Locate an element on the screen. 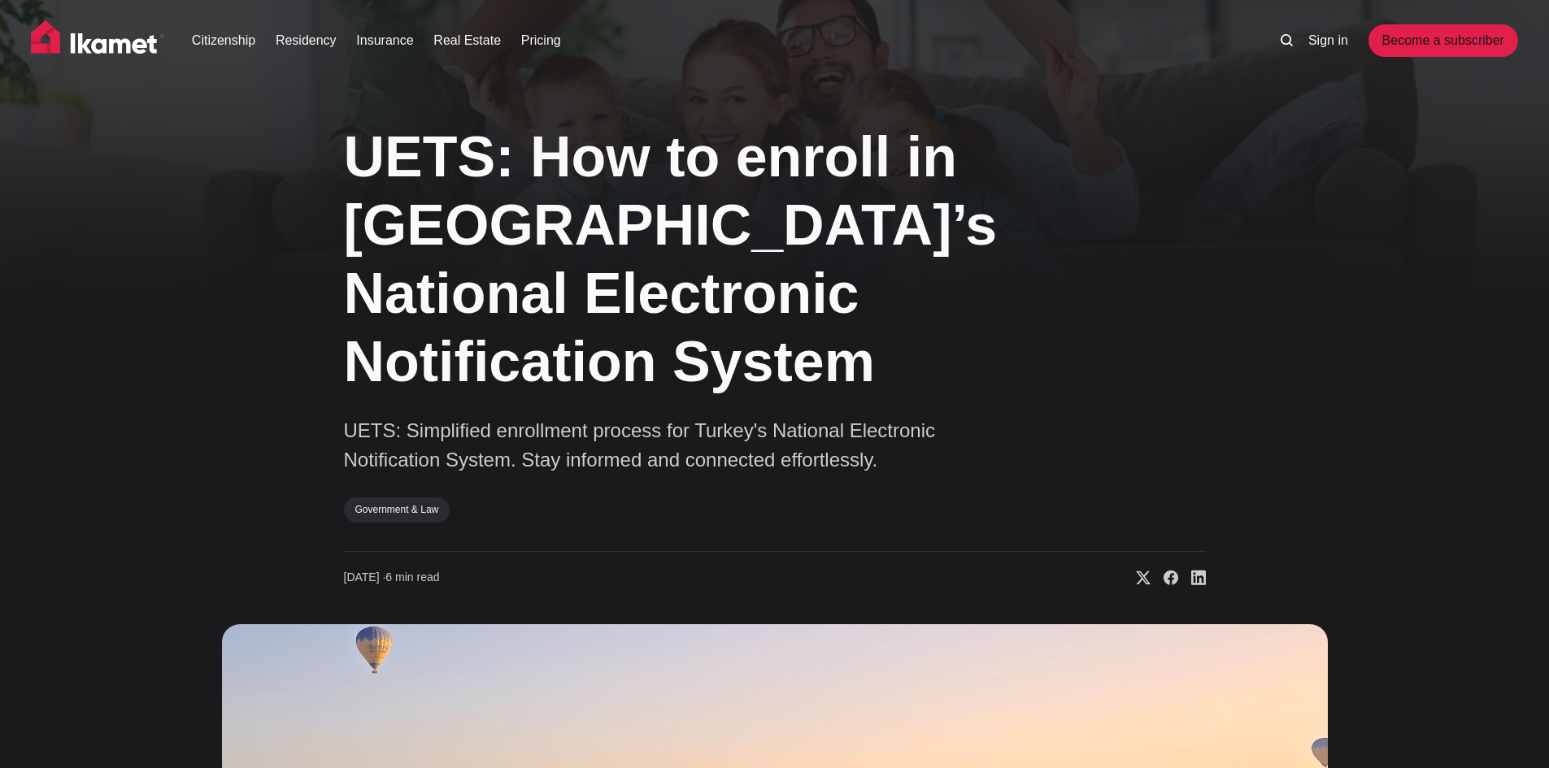 The image size is (1549, 768). p: UETS: Simplified enrollment process for Turkey's National Electronic Notification System. Stay in... is located at coordinates (669, 446).